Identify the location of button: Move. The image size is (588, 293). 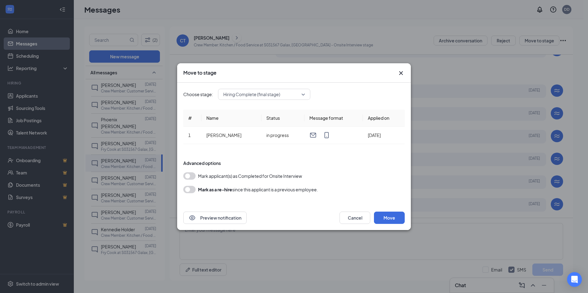
(389, 218).